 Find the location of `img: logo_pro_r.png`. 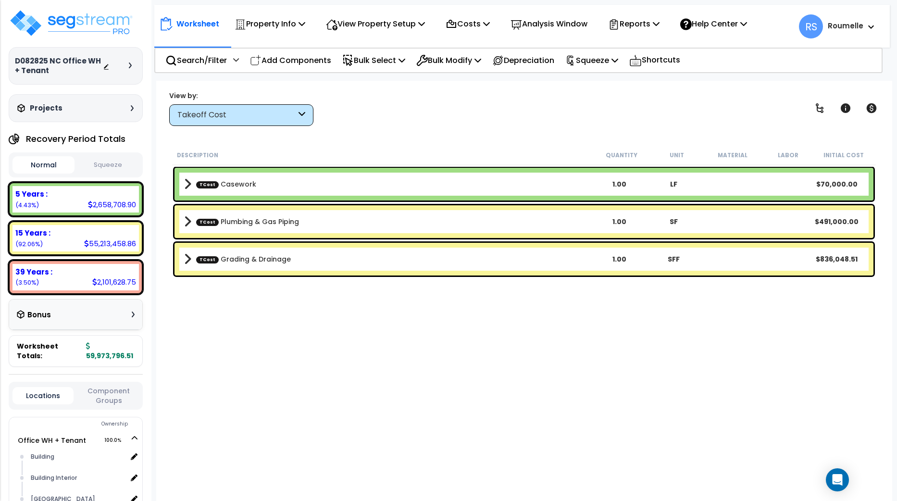

img: logo_pro_r.png is located at coordinates (71, 23).